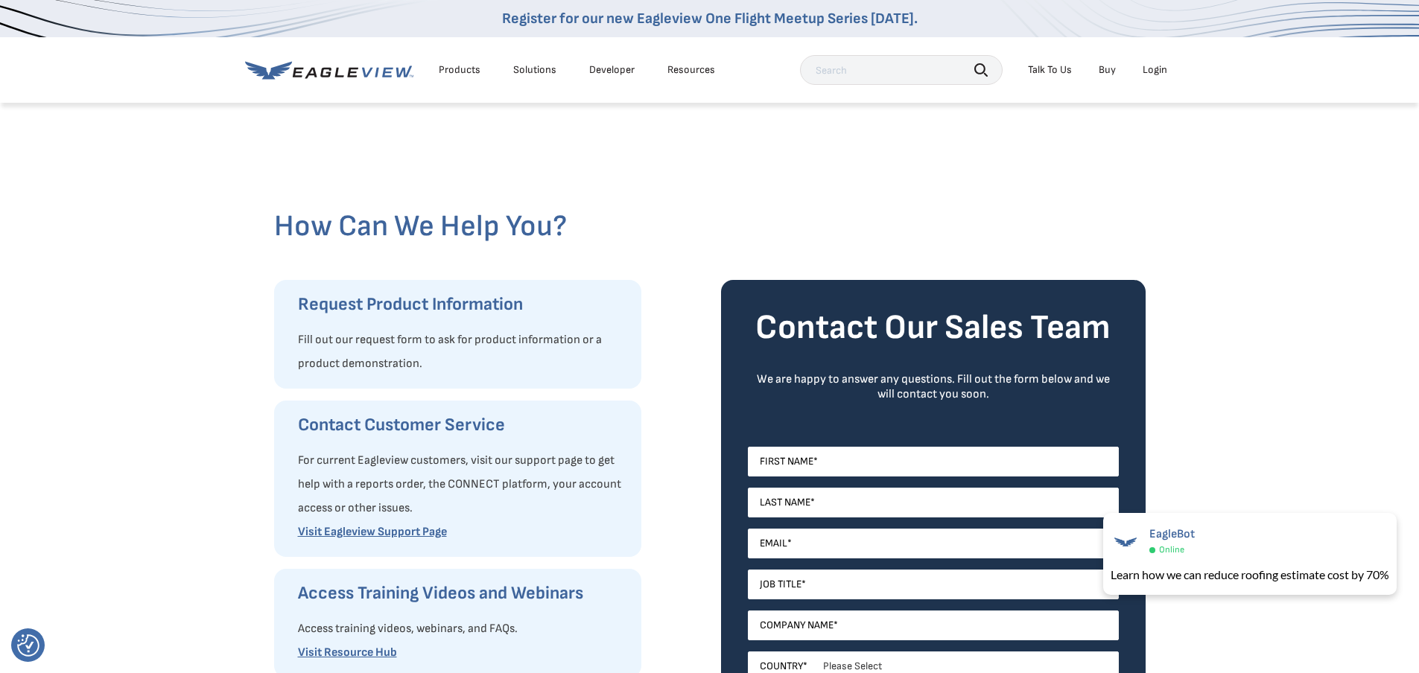 The image size is (1419, 673). I want to click on img: EagleBot, so click(1125, 542).